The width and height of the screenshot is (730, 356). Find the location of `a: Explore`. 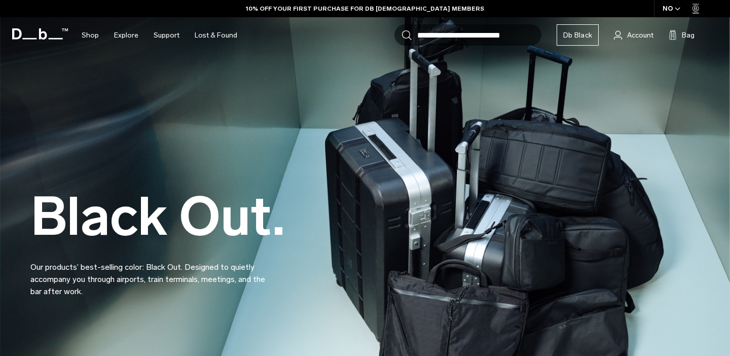

a: Explore is located at coordinates (126, 35).